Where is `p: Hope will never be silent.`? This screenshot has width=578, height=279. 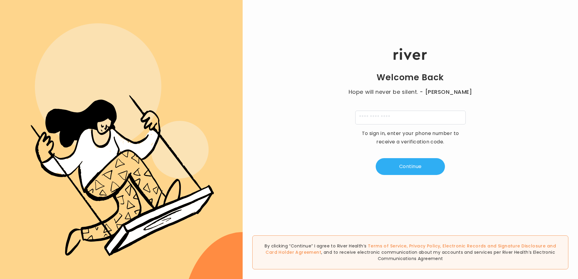
p: Hope will never be silent. is located at coordinates (410, 92).